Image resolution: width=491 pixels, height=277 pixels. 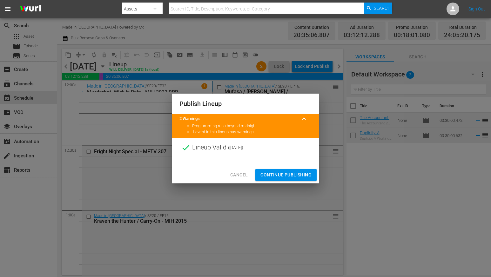 What do you see at coordinates (31, 9) in the screenshot?
I see `img: ans4CAIJ8jUAAAAAAAAAAAAAAAAAAAAAAAAgQb4GAAAAAAAAAAAAAAAAAAAAAAAAJMjXAAAAAAAAAAAAAAAAAAAAAAAAgAT5G...` at bounding box center [31, 9].